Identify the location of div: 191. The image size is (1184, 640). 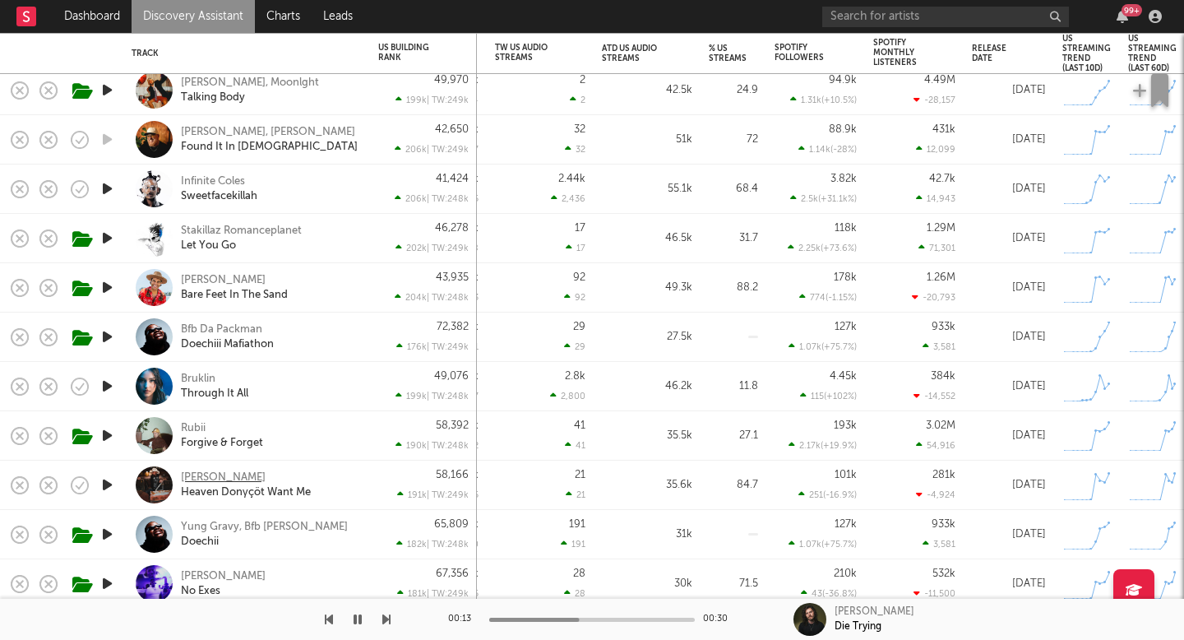
(573, 544).